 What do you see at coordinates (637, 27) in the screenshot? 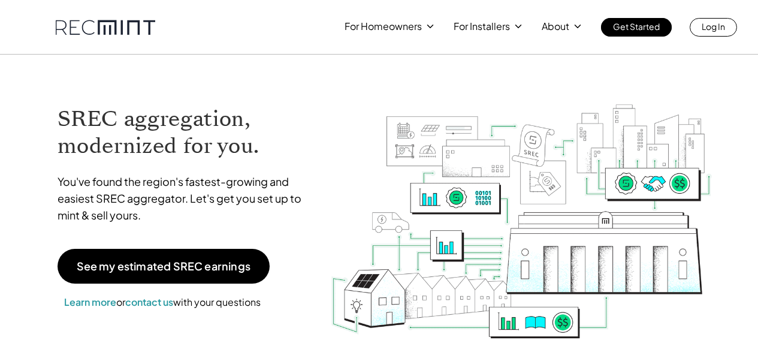
I see `a: Get Started` at bounding box center [637, 27].